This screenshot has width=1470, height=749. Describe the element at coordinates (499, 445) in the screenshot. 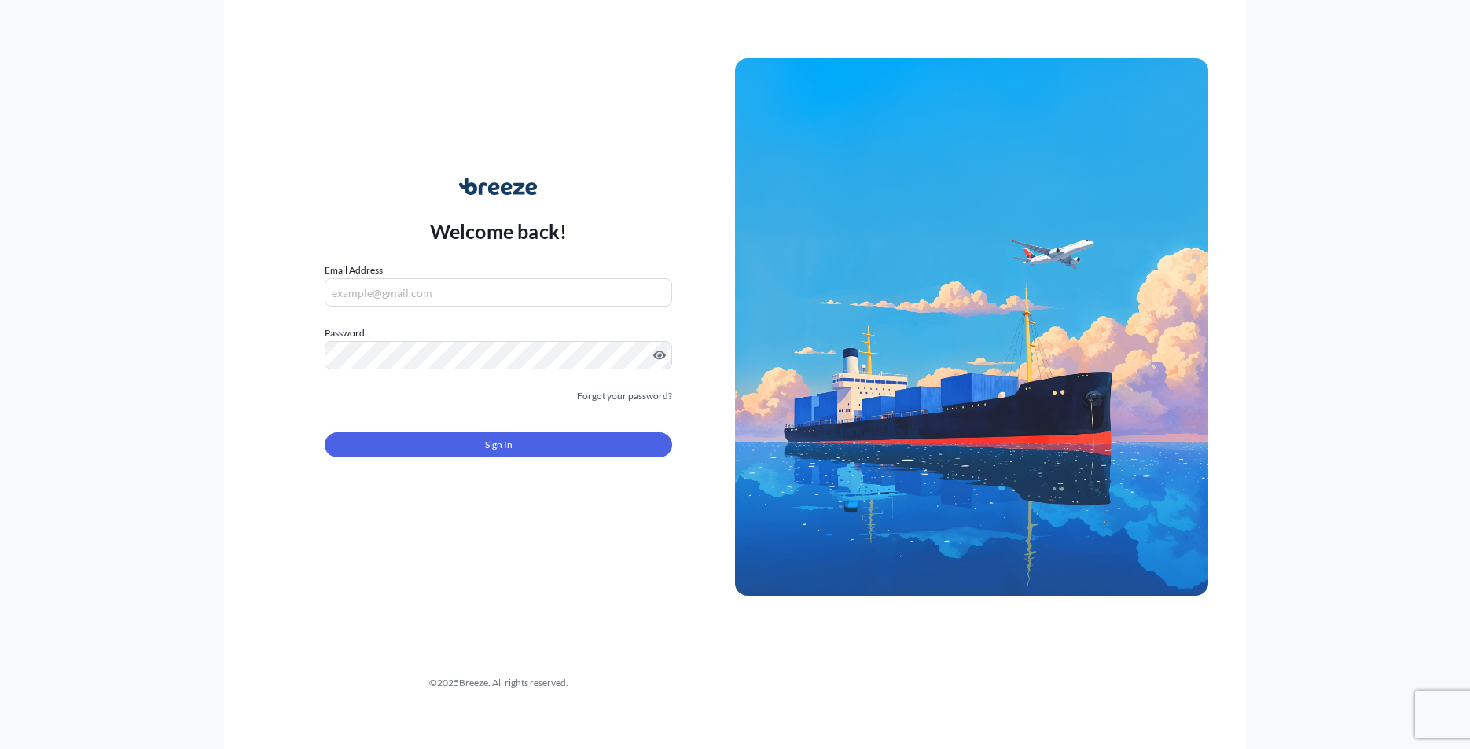

I see `span: Sign In` at that location.